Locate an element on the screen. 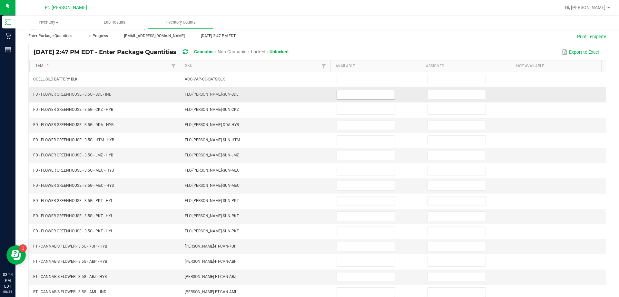  span: Unlocked is located at coordinates (279, 52).